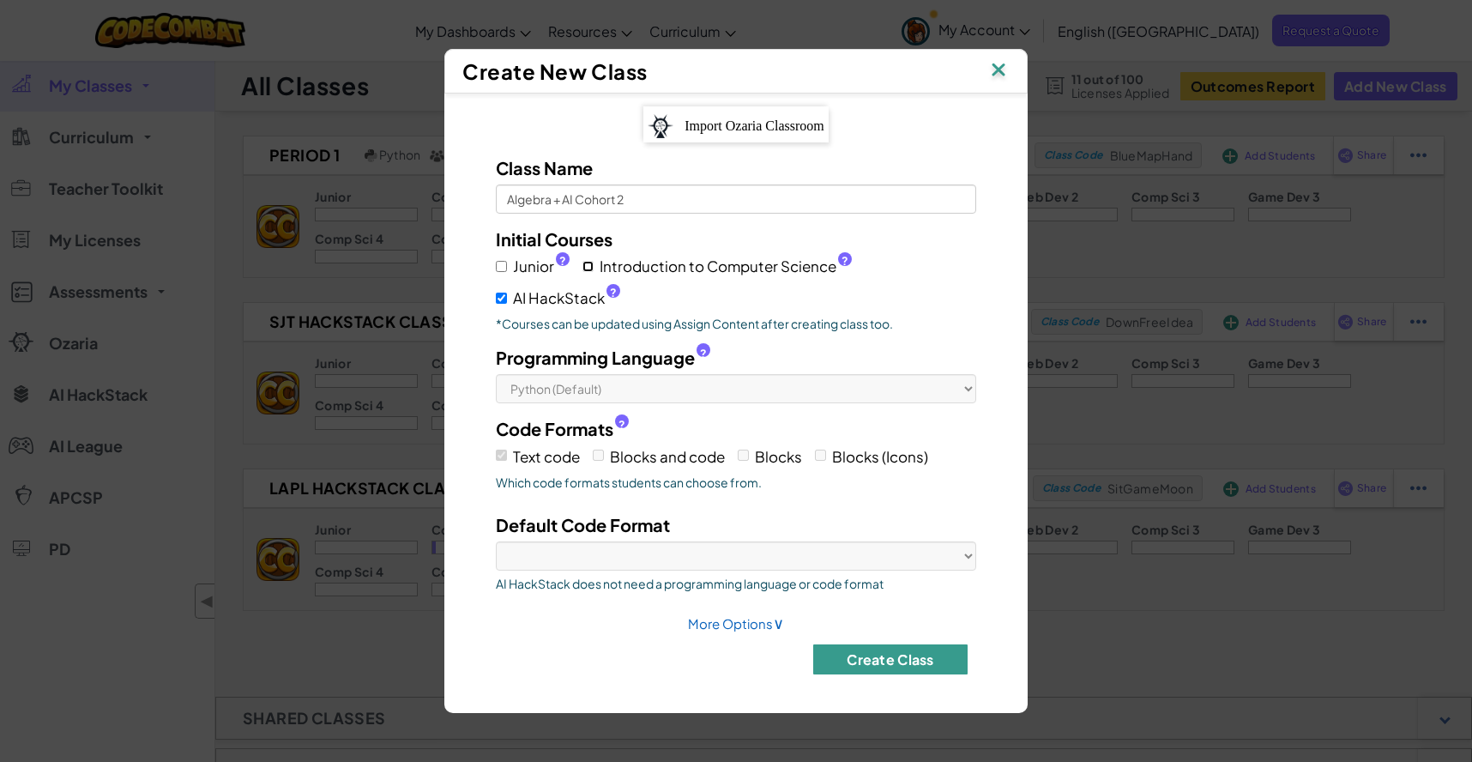 The image size is (1472, 762). Describe the element at coordinates (588, 266) in the screenshot. I see `input: Introduction to Computer Science?` at that location.